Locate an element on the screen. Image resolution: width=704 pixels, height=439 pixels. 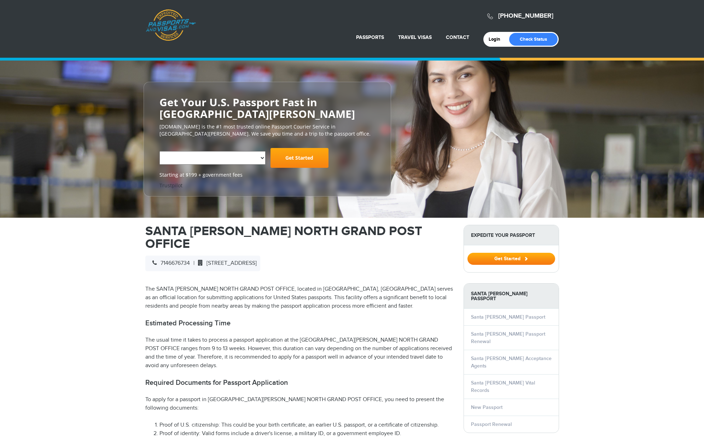
span: Starting at $199 + government fees is located at coordinates (267, 175).